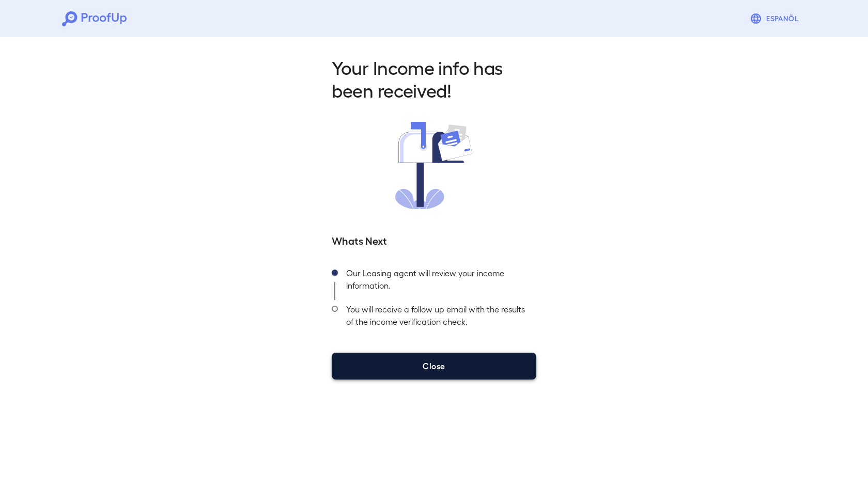 The width and height of the screenshot is (868, 489). What do you see at coordinates (434, 240) in the screenshot?
I see `h5: Whats Next` at bounding box center [434, 240].